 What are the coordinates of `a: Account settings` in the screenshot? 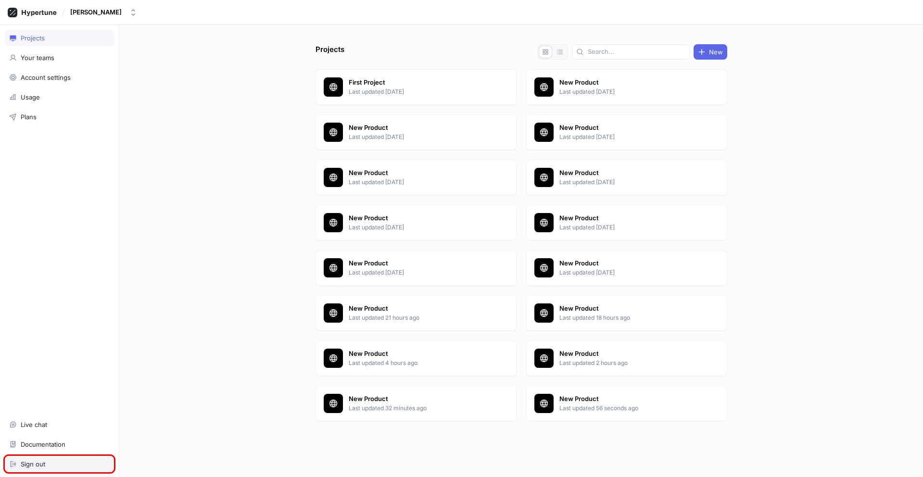 It's located at (59, 77).